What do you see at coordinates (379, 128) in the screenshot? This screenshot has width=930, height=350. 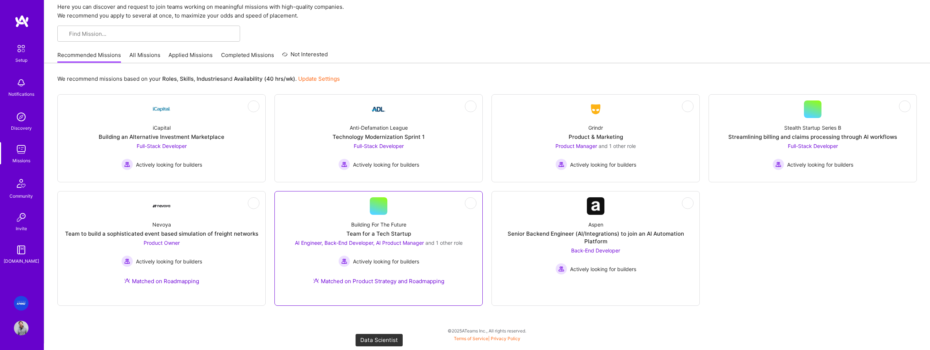 I see `div: Anti-Defamation League` at bounding box center [379, 128].